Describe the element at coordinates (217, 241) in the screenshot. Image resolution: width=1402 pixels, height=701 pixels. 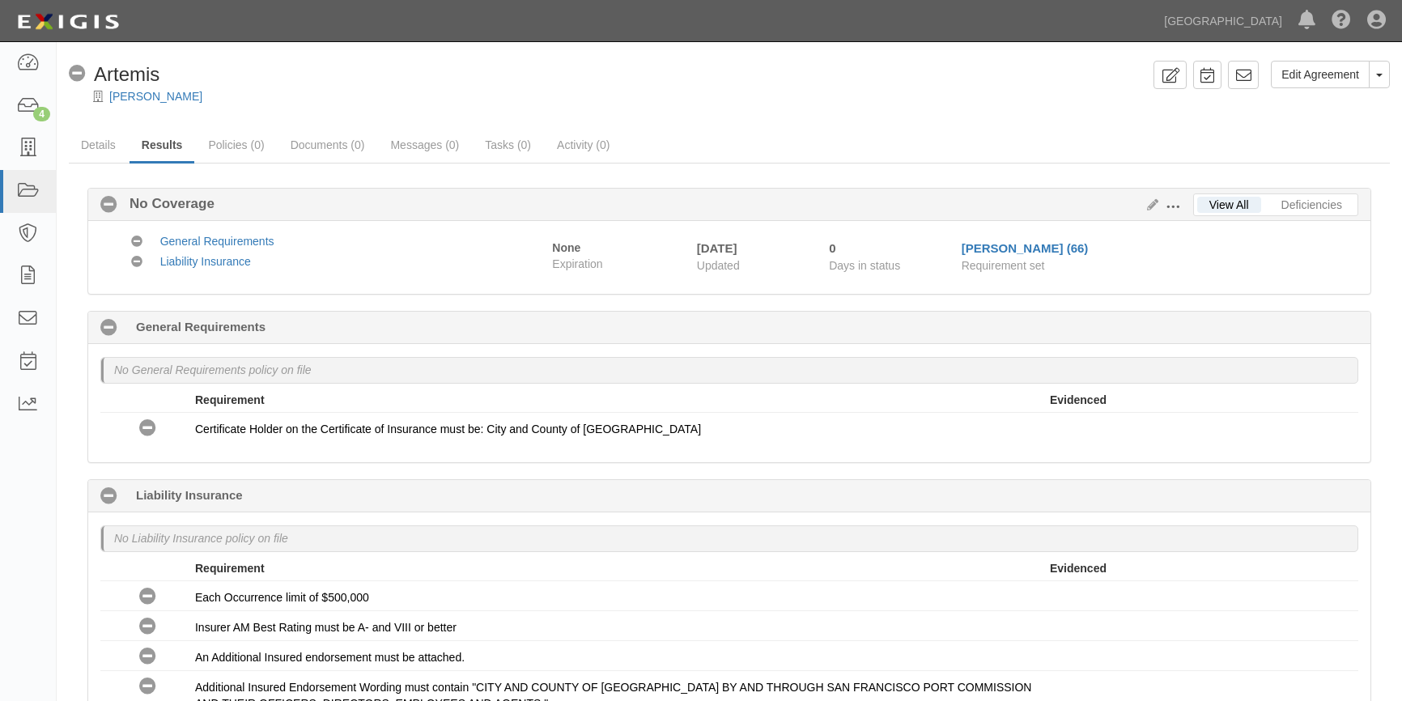
I see `a: General Requirements` at that location.